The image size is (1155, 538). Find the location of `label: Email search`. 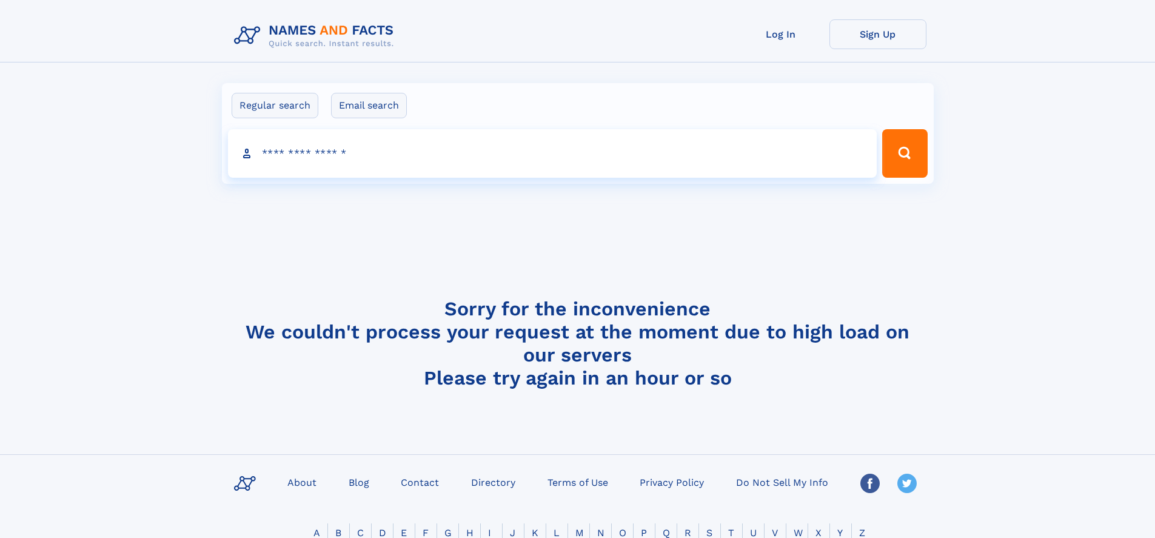

label: Email search is located at coordinates (369, 106).